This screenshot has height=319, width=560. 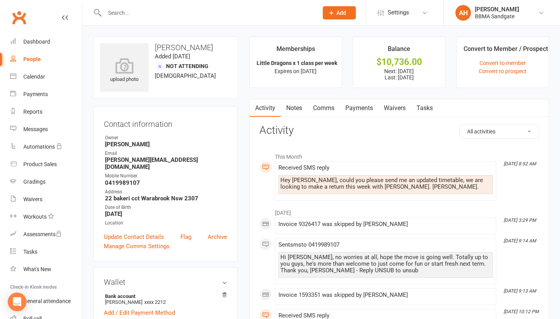 I want to click on span: Settings, so click(x=398, y=12).